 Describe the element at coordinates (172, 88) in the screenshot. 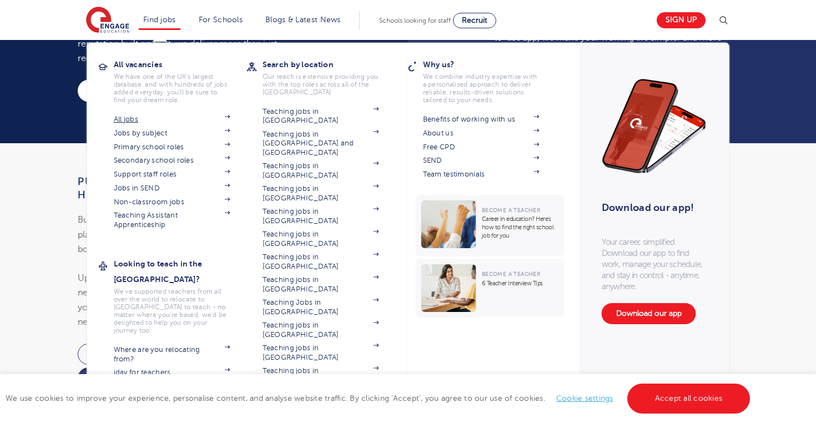

I see `p: We have one of the UK's largest database. and with hundreds of jobs added everyday. you'll be sur...` at that location.